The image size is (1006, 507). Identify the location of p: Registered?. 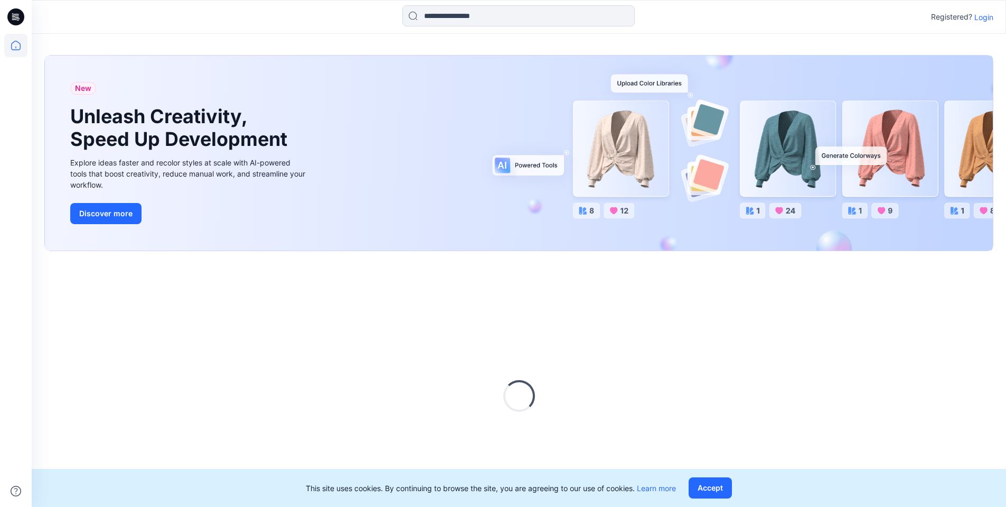
(952, 17).